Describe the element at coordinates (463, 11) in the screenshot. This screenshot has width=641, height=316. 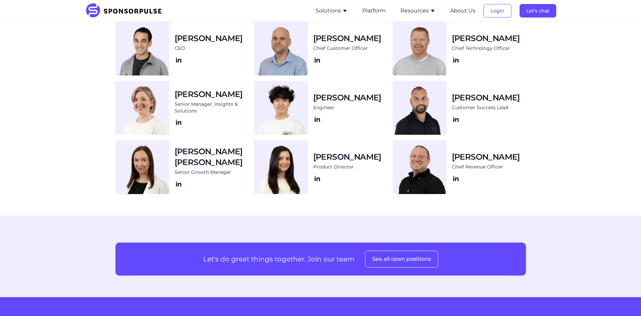
I see `button: About Us` at that location.